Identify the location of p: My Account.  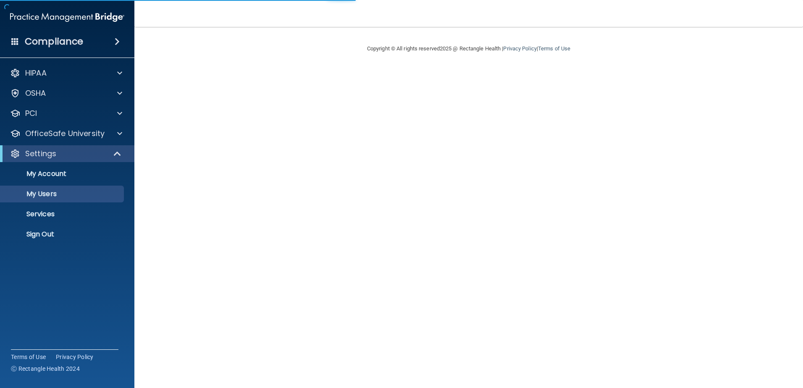
(63, 174).